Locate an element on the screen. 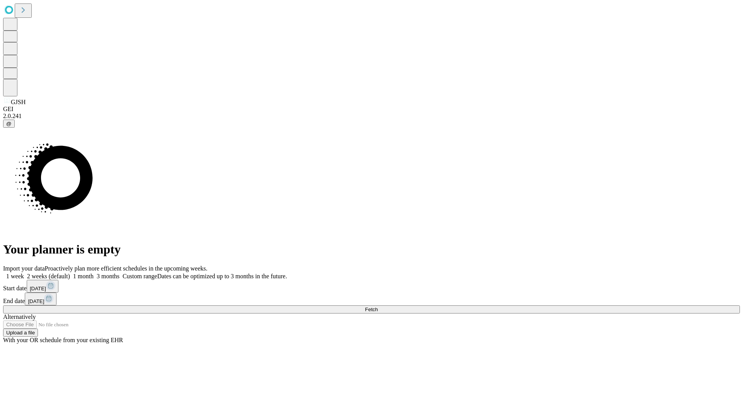 The image size is (743, 418). span: Fetch is located at coordinates (371, 309).